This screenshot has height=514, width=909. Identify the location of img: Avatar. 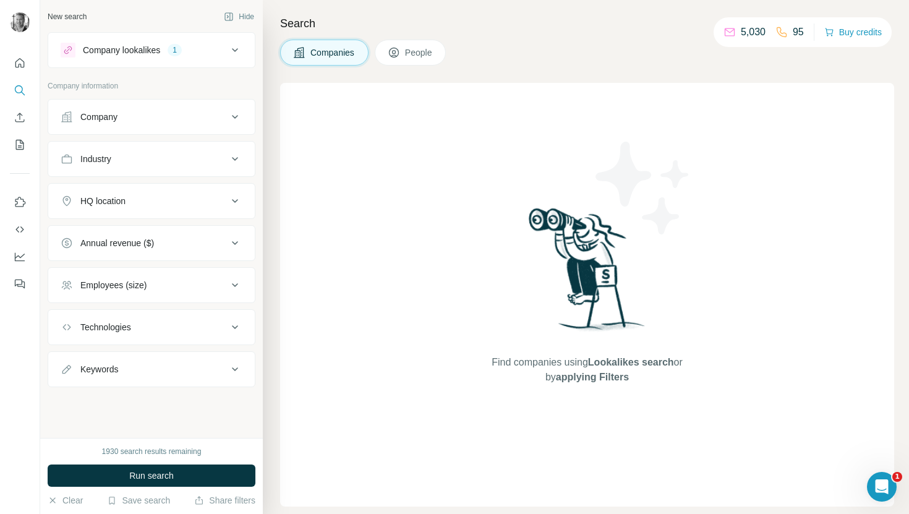
(20, 22).